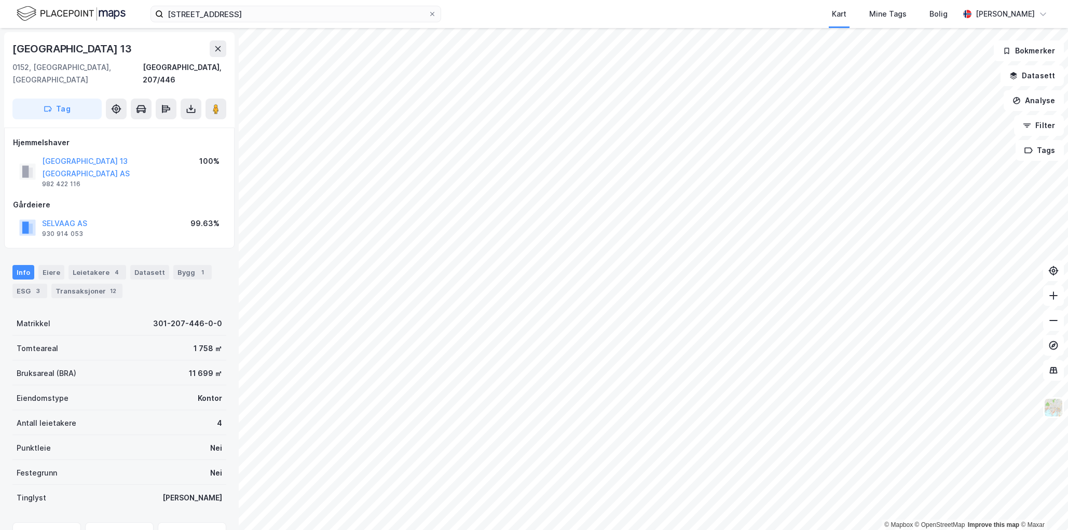  What do you see at coordinates (71, 13) in the screenshot?
I see `img: logo.f888ab2527a4732fd821a326f86c7f29.svg` at bounding box center [71, 13].